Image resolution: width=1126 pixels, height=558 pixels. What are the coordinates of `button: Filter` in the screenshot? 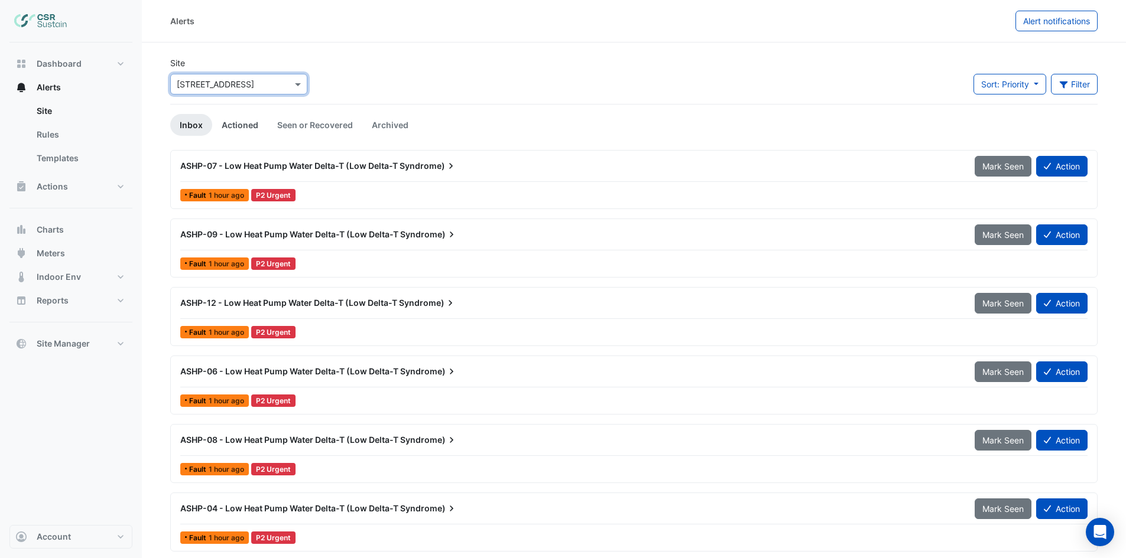 It's located at (1074, 84).